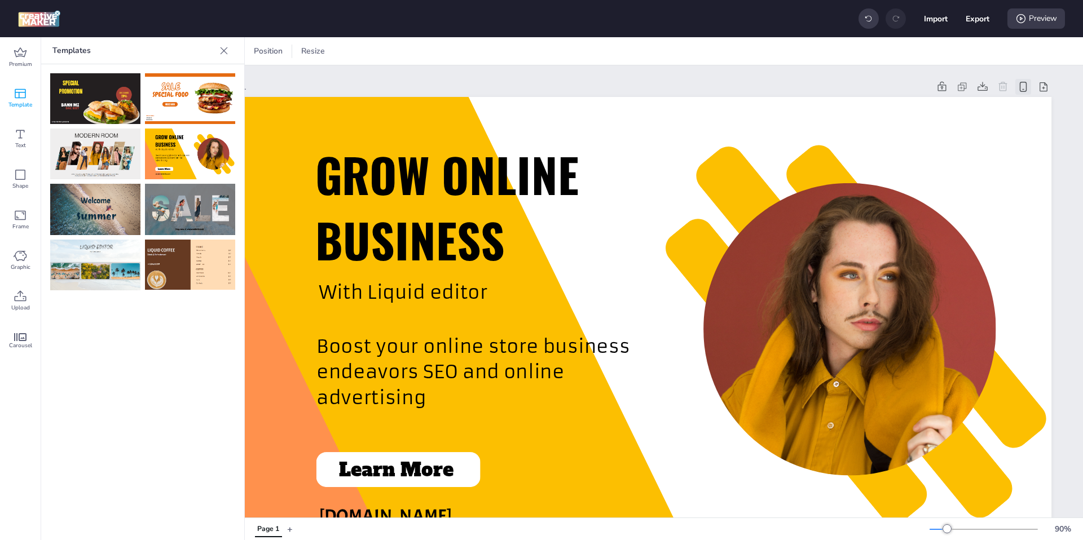 This screenshot has height=540, width=1083. I want to click on img: P4qF5We.png, so click(95, 265).